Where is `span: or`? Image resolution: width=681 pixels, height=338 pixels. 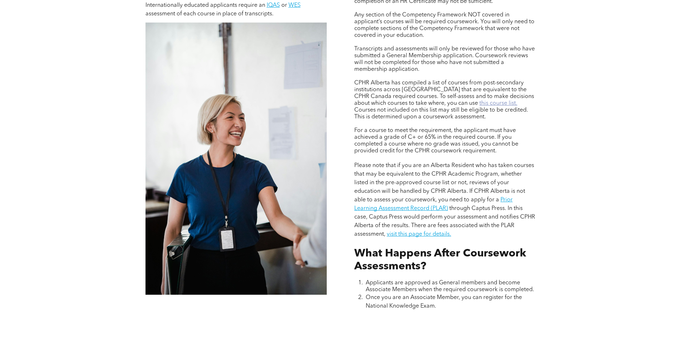
span: or is located at coordinates (284, 5).